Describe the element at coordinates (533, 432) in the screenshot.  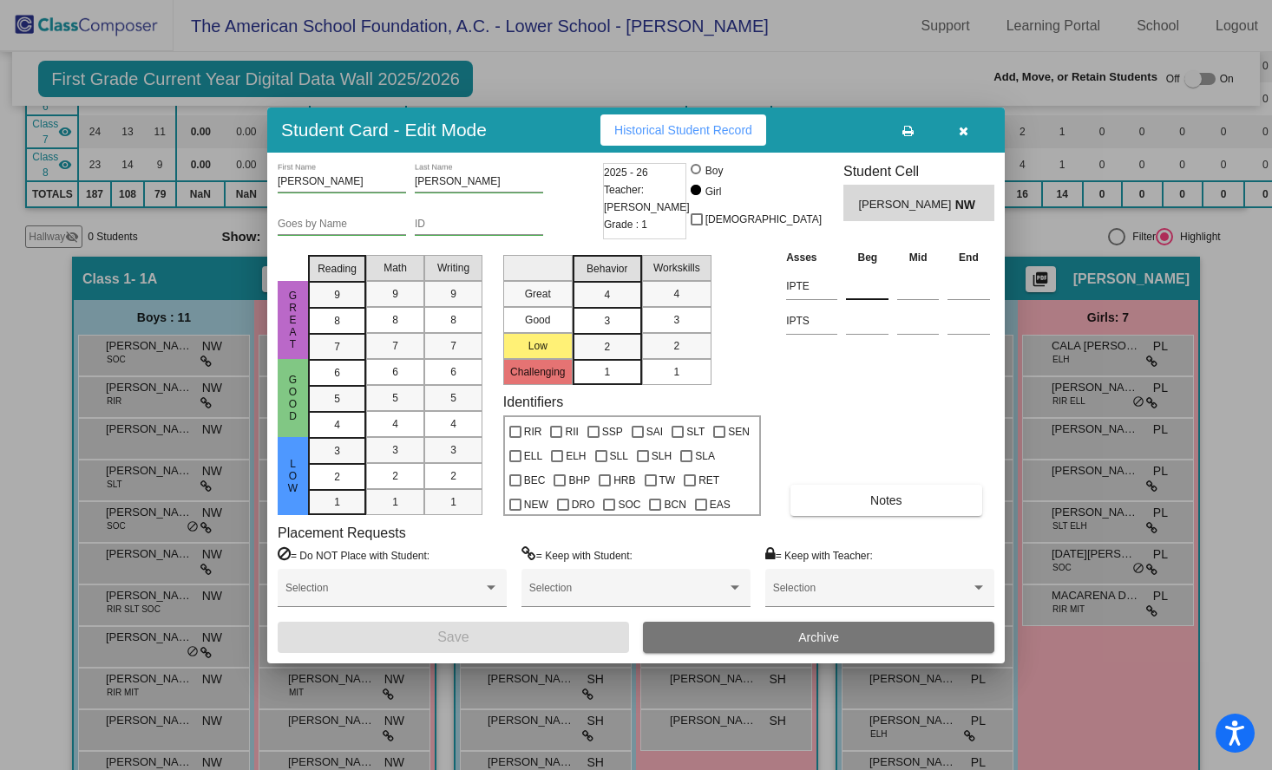
I see `span: RIR` at that location.